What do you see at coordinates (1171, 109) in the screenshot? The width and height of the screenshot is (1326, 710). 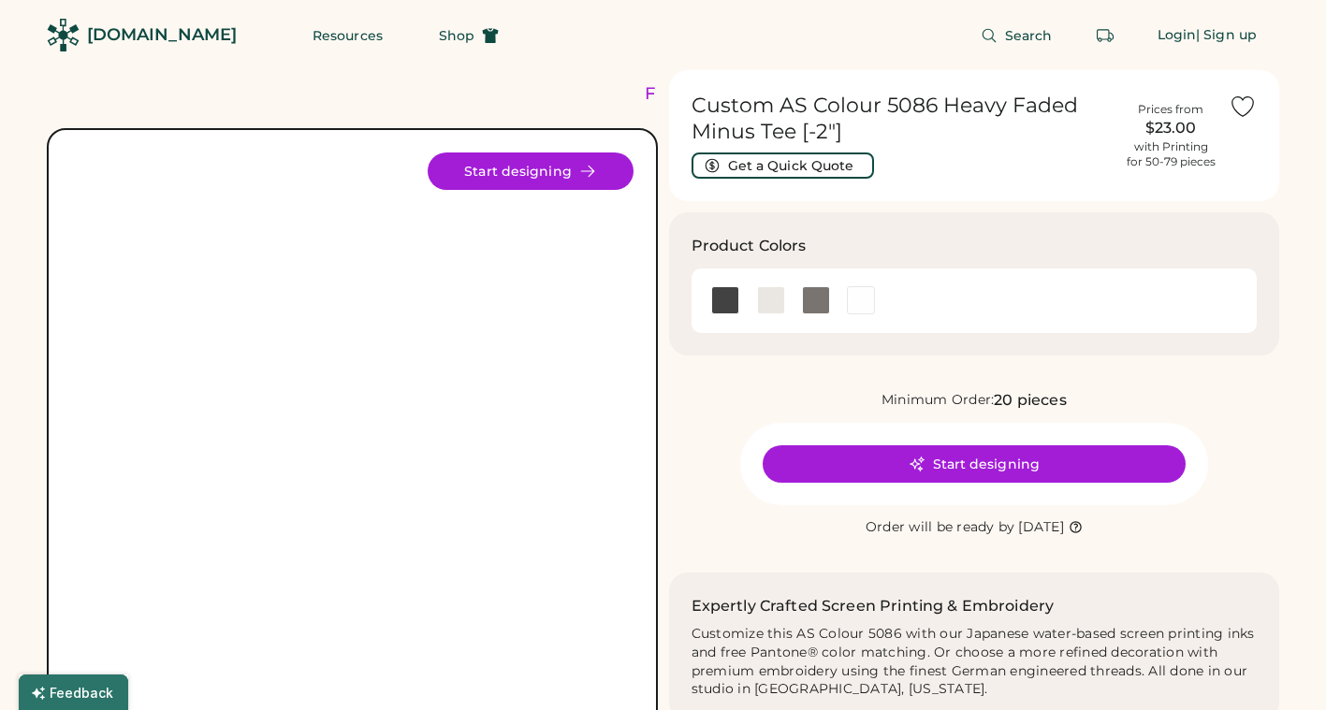 I see `div: Prices from` at bounding box center [1171, 109].